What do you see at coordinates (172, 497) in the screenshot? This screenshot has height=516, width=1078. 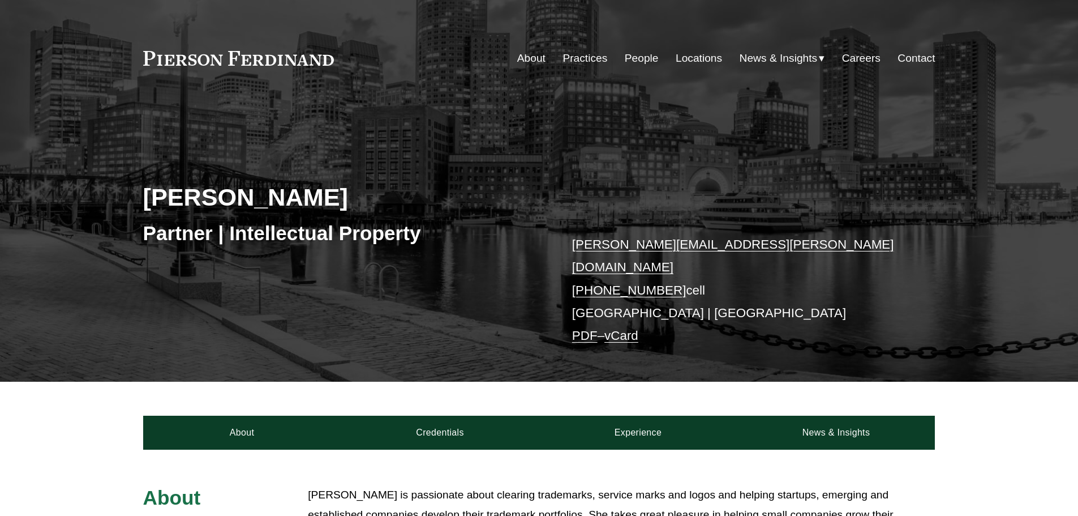 I see `span: About` at bounding box center [172, 497].